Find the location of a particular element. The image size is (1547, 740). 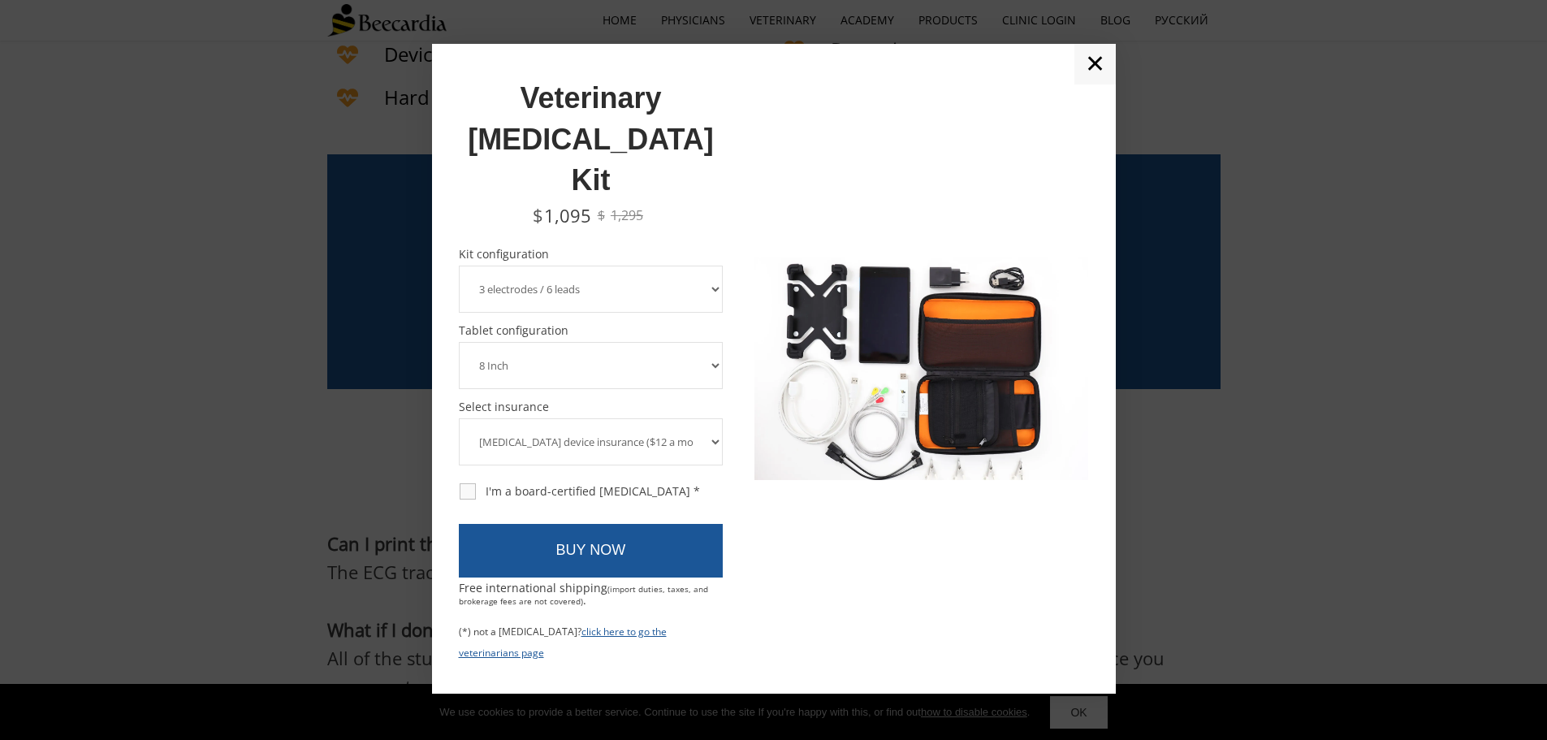

a: BUY NOW is located at coordinates (591, 551).